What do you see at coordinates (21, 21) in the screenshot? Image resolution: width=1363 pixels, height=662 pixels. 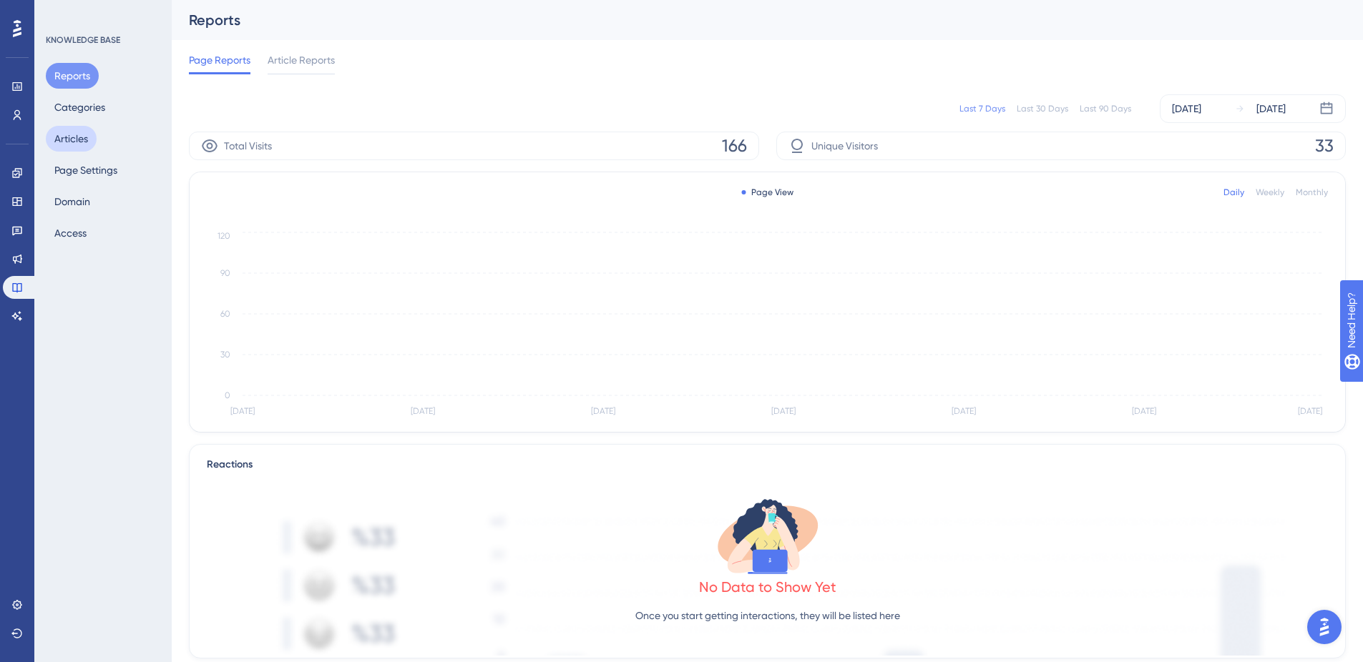 I see `button: Open AI Assistant Launcher` at bounding box center [21, 21].